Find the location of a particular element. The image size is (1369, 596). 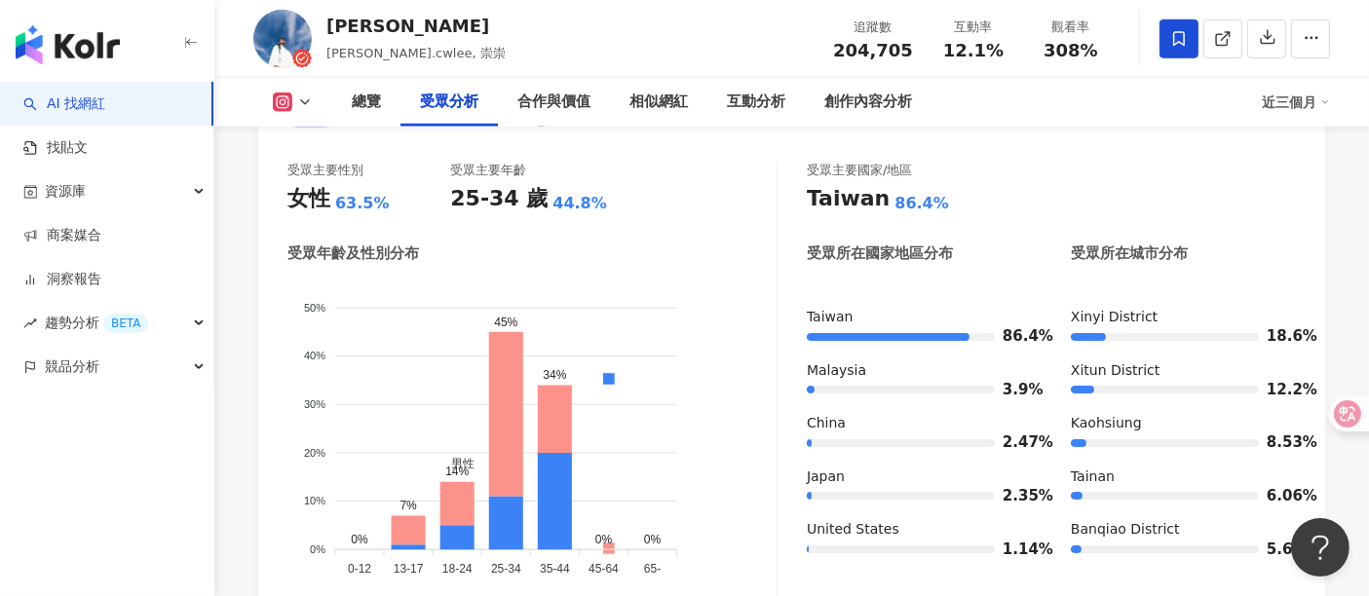

div: 相似網紅 is located at coordinates (659, 102).